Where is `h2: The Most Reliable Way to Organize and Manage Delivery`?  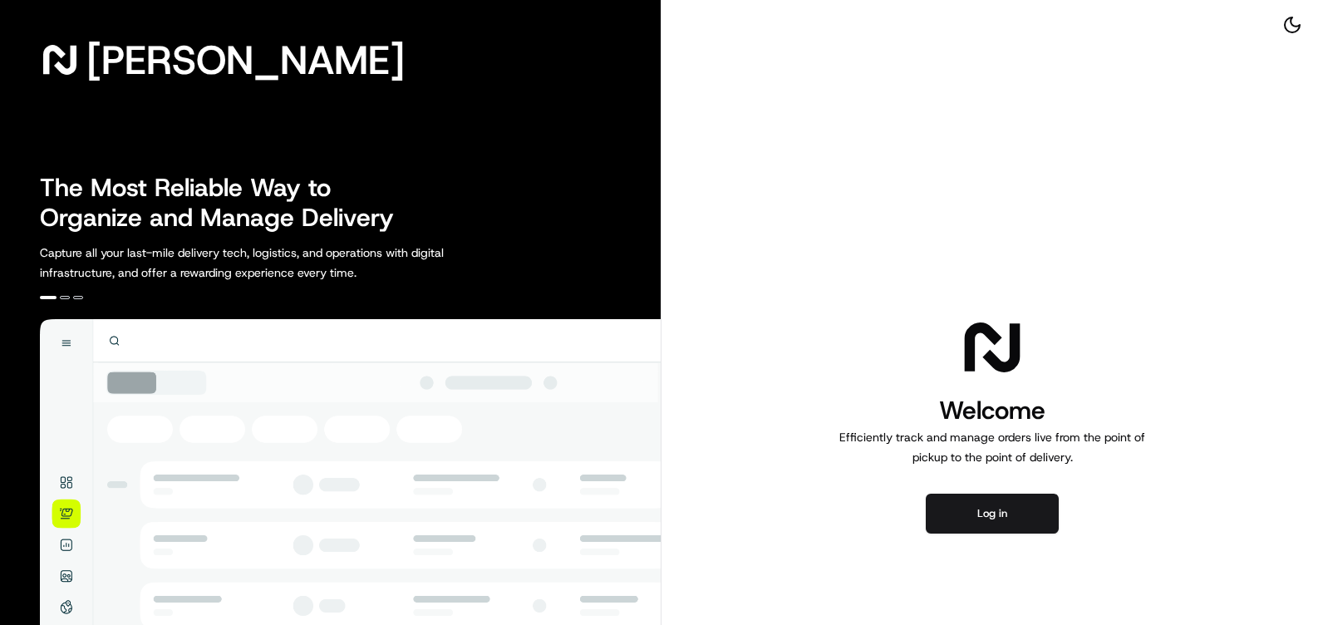 h2: The Most Reliable Way to Organize and Manage Delivery is located at coordinates (226, 203).